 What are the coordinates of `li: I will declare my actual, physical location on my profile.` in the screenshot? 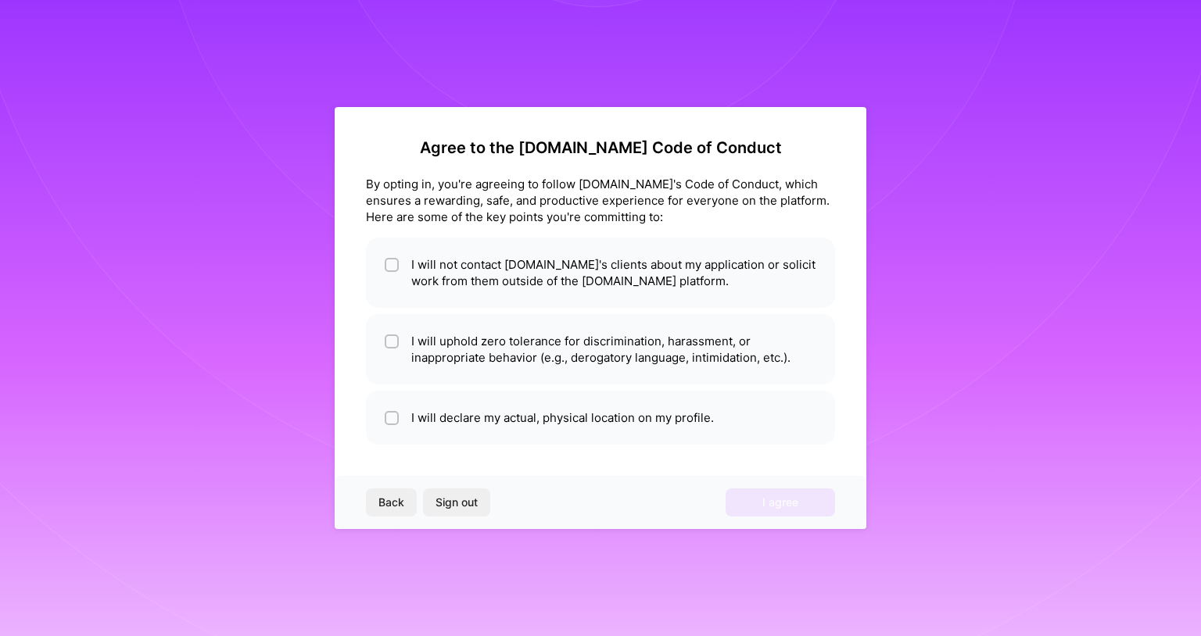 It's located at (600, 417).